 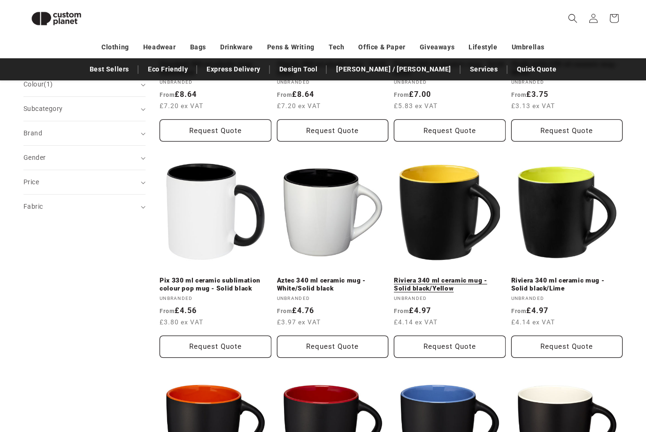 I want to click on a: Design Tool, so click(x=299, y=69).